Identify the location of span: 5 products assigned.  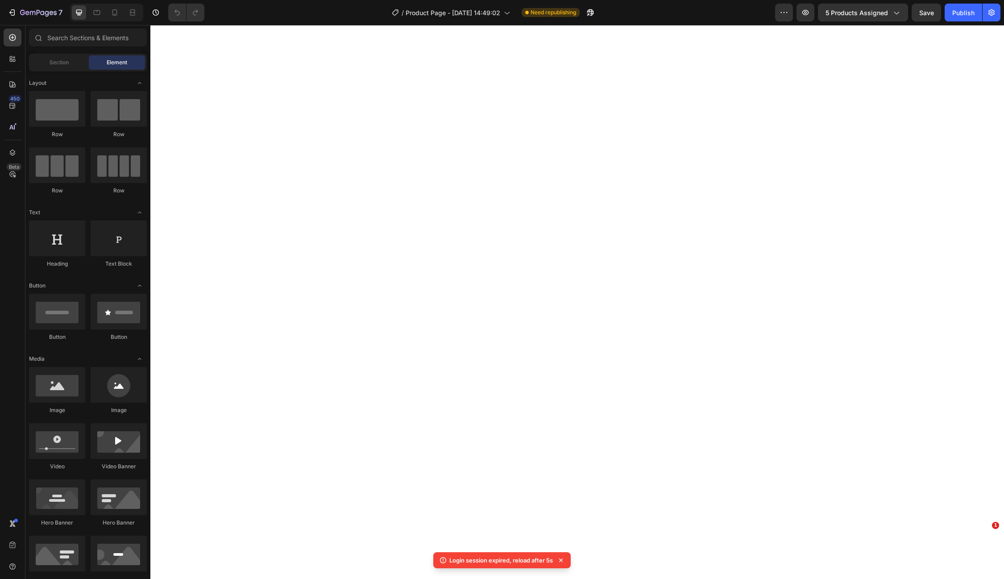
(856, 12).